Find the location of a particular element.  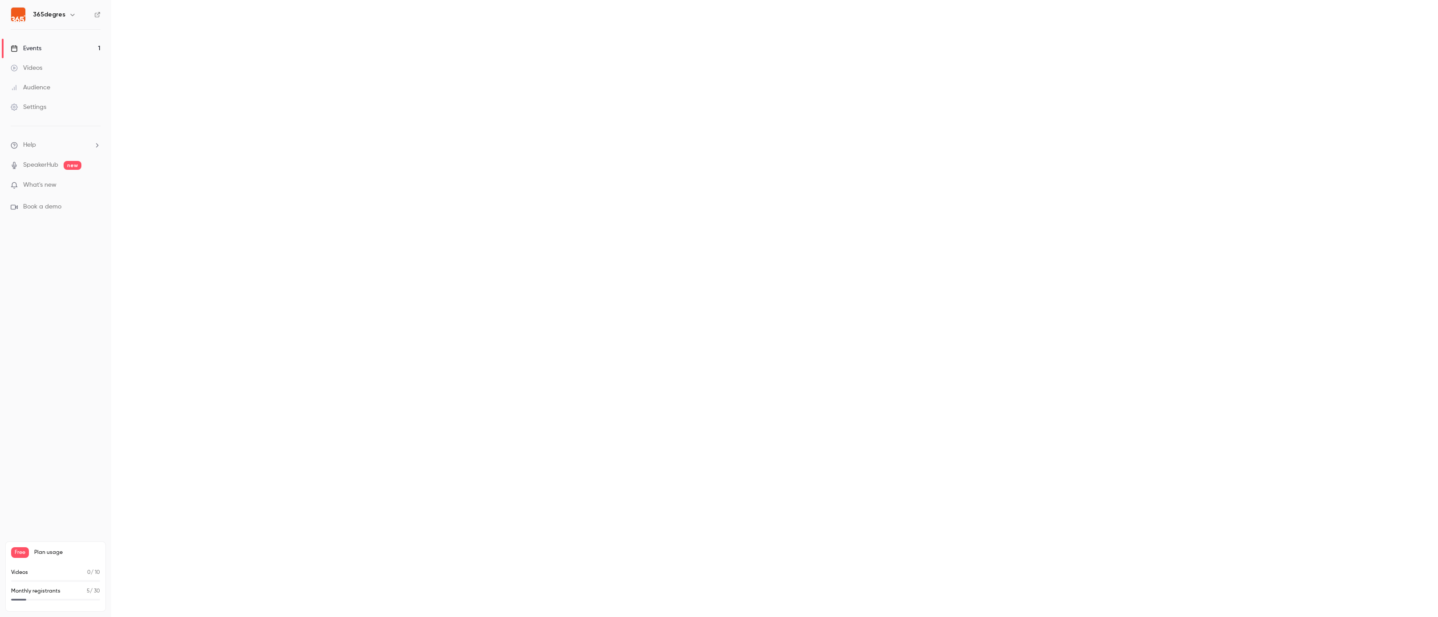

p: Videos is located at coordinates (20, 573).